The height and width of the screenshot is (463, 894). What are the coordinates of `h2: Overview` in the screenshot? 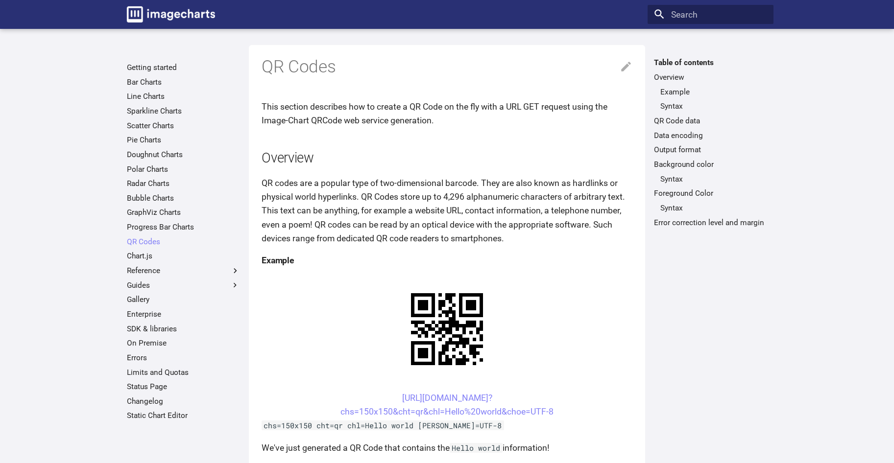 It's located at (447, 158).